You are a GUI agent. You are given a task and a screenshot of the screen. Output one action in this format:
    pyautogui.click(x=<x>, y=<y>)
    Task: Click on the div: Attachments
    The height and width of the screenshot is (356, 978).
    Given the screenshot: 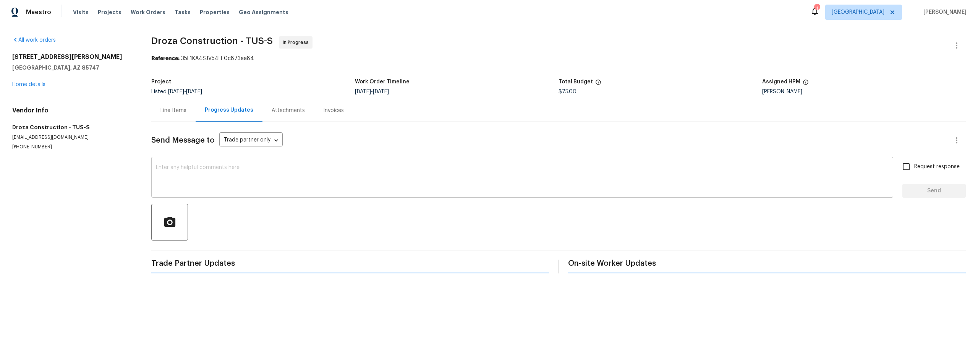 What is the action you would take?
    pyautogui.click(x=288, y=110)
    